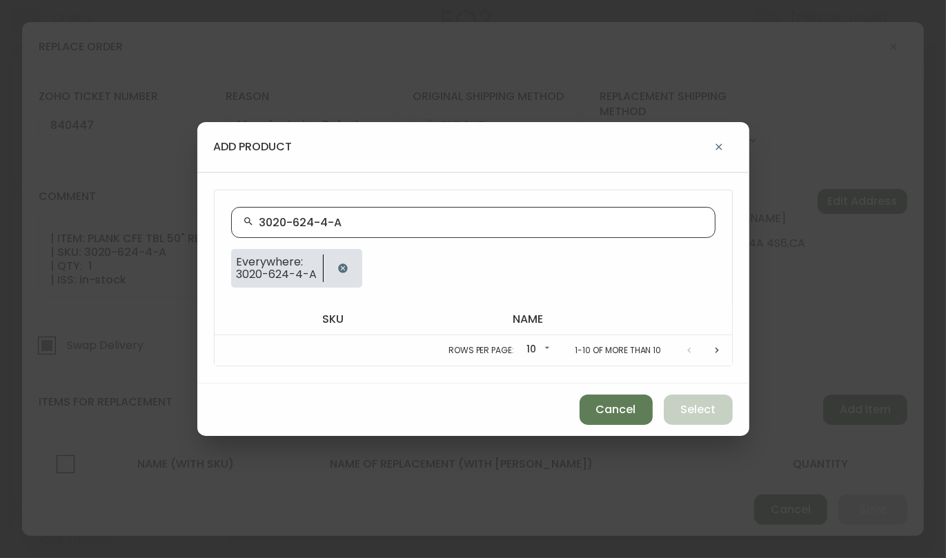 The image size is (946, 558). Describe the element at coordinates (616, 410) in the screenshot. I see `button: Cancel` at that location.